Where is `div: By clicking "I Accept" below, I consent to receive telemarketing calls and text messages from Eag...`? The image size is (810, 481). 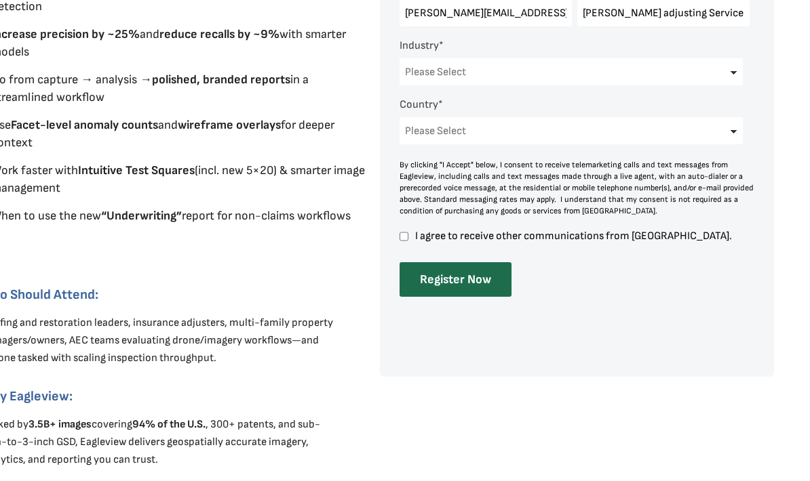
div: By clicking "I Accept" below, I consent to receive telemarketing calls and text messages from Eag... is located at coordinates (577, 188).